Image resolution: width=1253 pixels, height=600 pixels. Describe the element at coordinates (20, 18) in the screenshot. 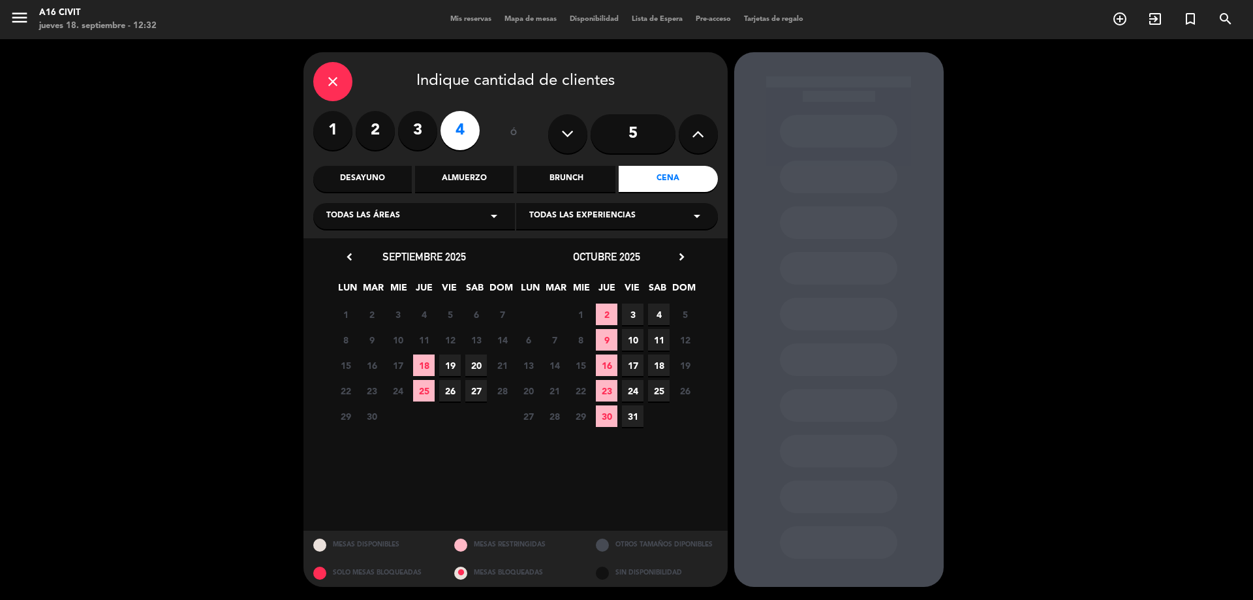

I see `i: menu` at that location.